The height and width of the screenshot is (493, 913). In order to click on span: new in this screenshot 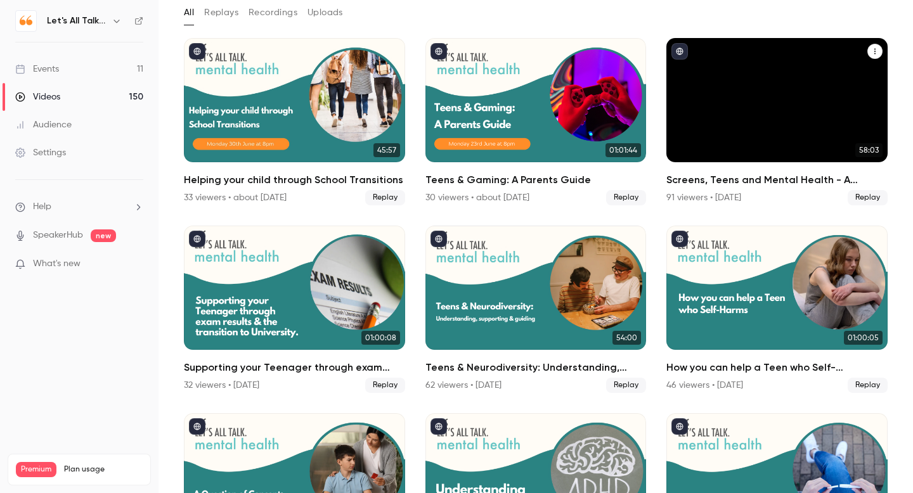, I will do `click(103, 236)`.